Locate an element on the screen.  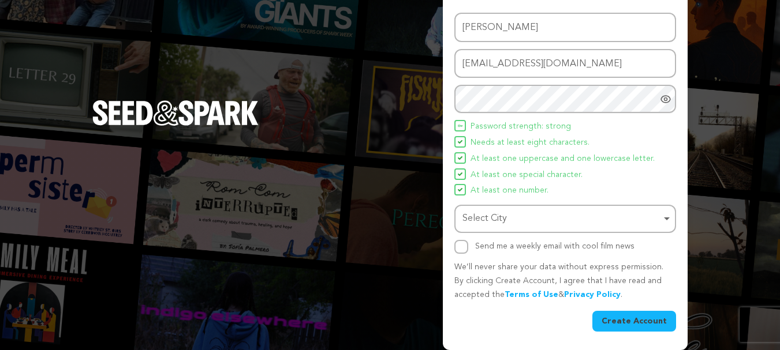
label: Send me a weekly email with cool film news is located at coordinates (555, 246).